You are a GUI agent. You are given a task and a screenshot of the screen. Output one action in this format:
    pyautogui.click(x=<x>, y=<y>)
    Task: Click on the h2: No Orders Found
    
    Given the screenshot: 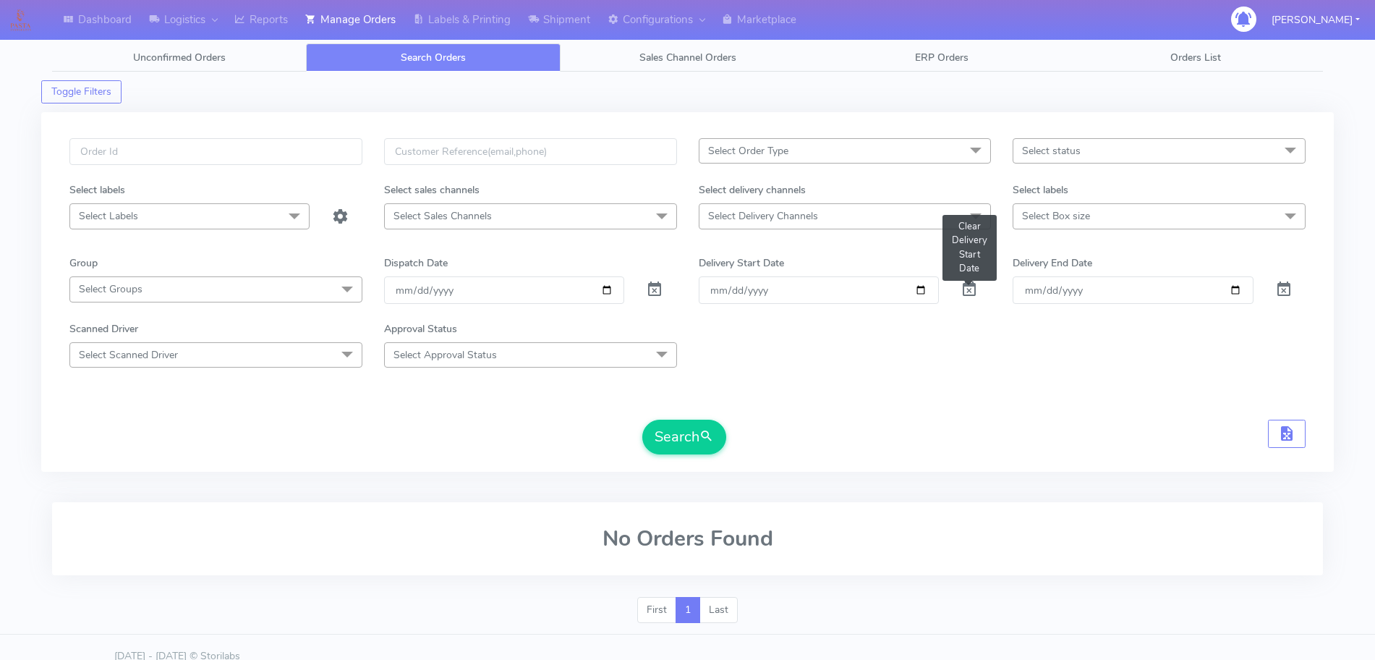 What is the action you would take?
    pyautogui.click(x=687, y=538)
    